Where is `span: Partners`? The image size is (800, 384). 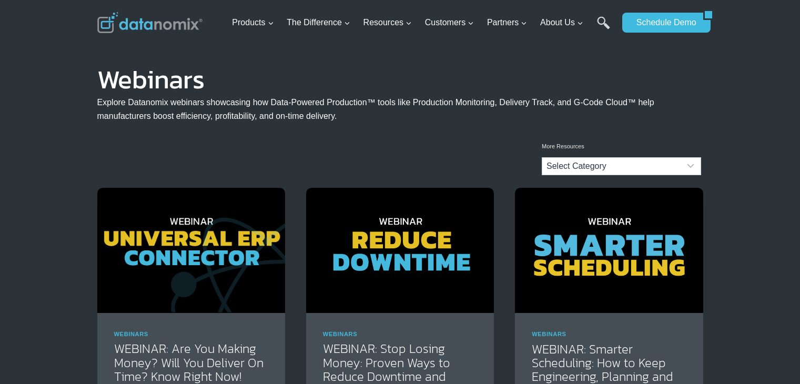
span: Partners is located at coordinates (507, 23).